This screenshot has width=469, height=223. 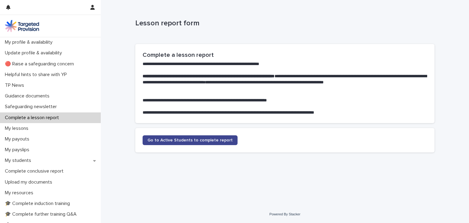 What do you see at coordinates (19, 160) in the screenshot?
I see `p: My students` at bounding box center [19, 160].